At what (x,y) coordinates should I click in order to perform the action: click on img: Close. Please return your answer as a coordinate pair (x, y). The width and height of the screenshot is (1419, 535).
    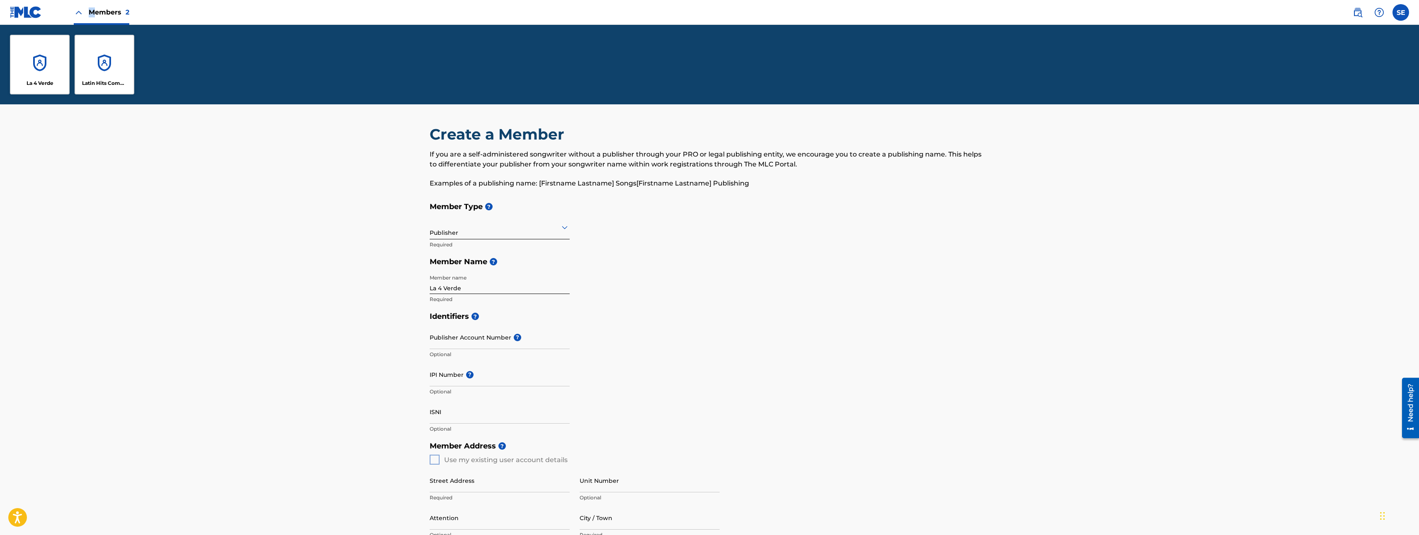
    Looking at the image, I should click on (79, 12).